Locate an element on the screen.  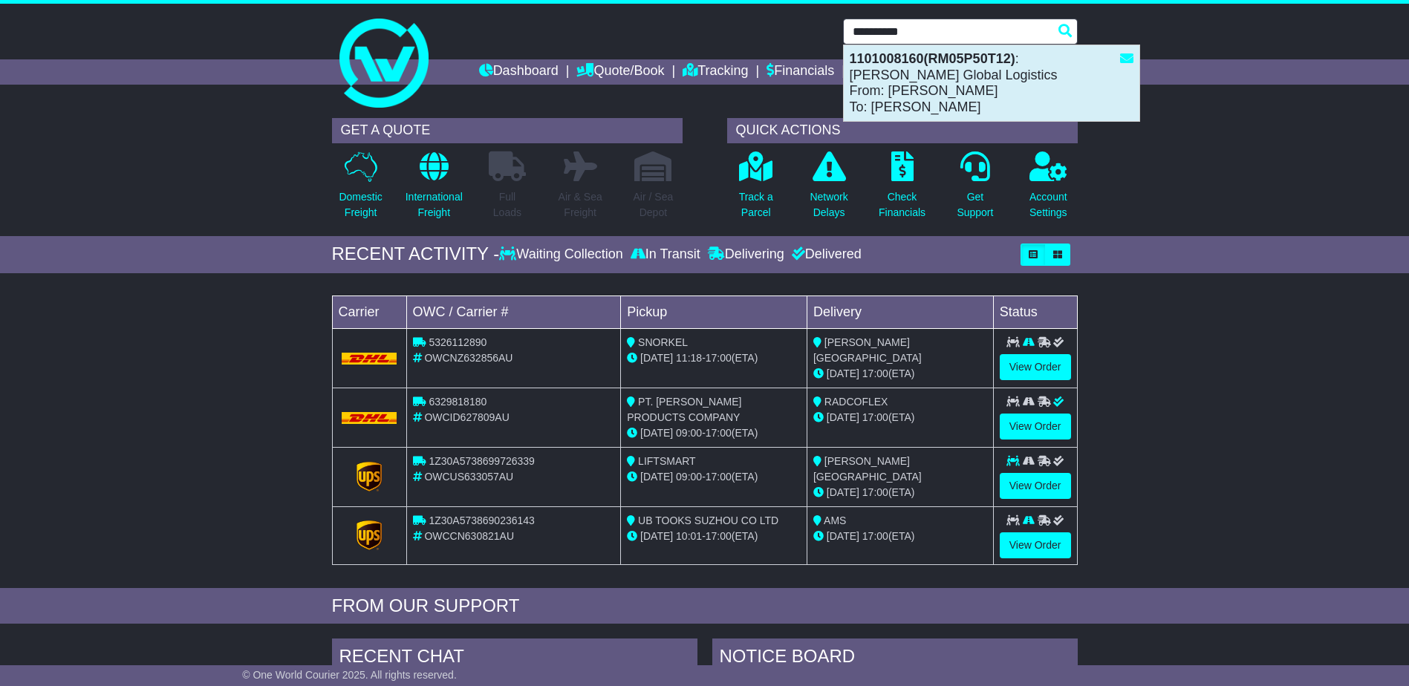
p: International Freight is located at coordinates (434, 205).